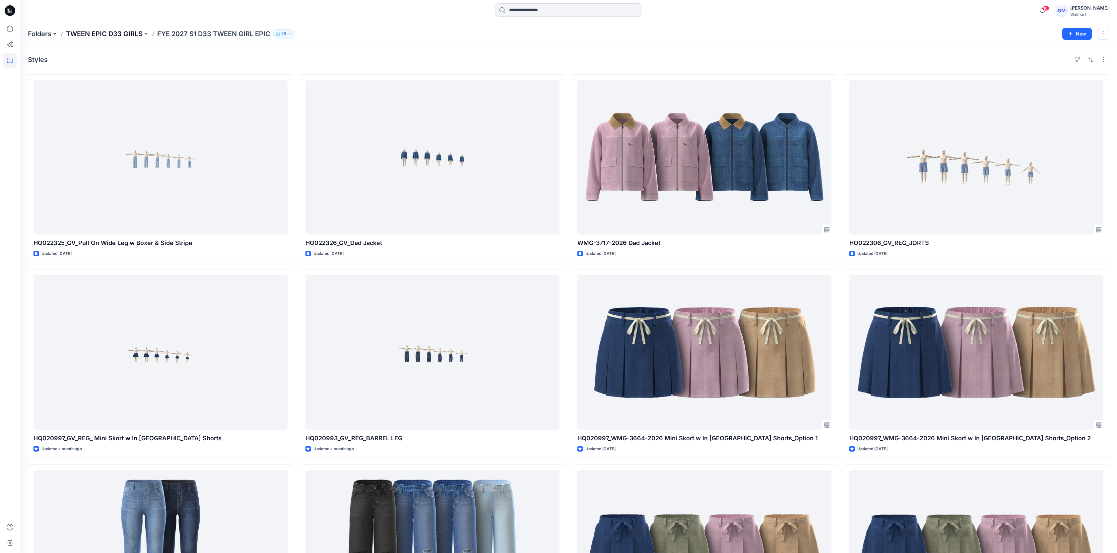  Describe the element at coordinates (976, 157) in the screenshot. I see `a: HQ022306_GV_REG_JORTS` at that location.